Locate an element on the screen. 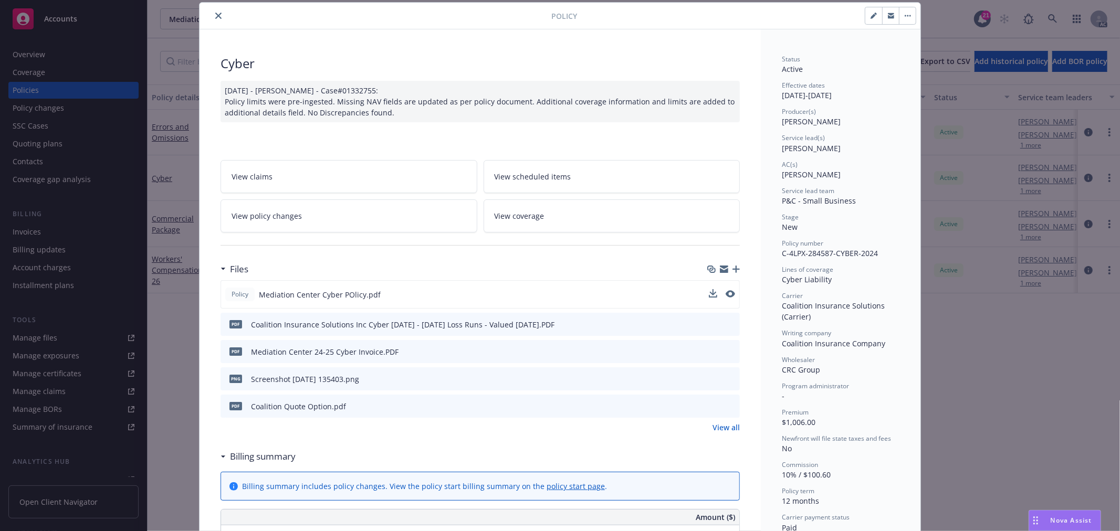 The width and height of the screenshot is (1120, 531). span: New is located at coordinates (790, 227).